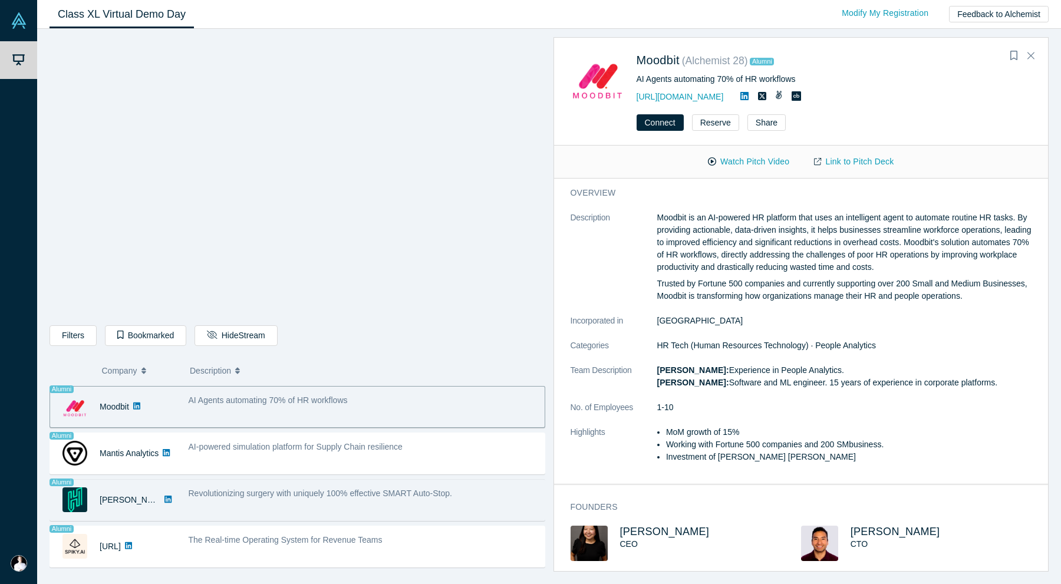  What do you see at coordinates (749, 162) in the screenshot?
I see `button: Watch Pitch Video` at bounding box center [749, 162].